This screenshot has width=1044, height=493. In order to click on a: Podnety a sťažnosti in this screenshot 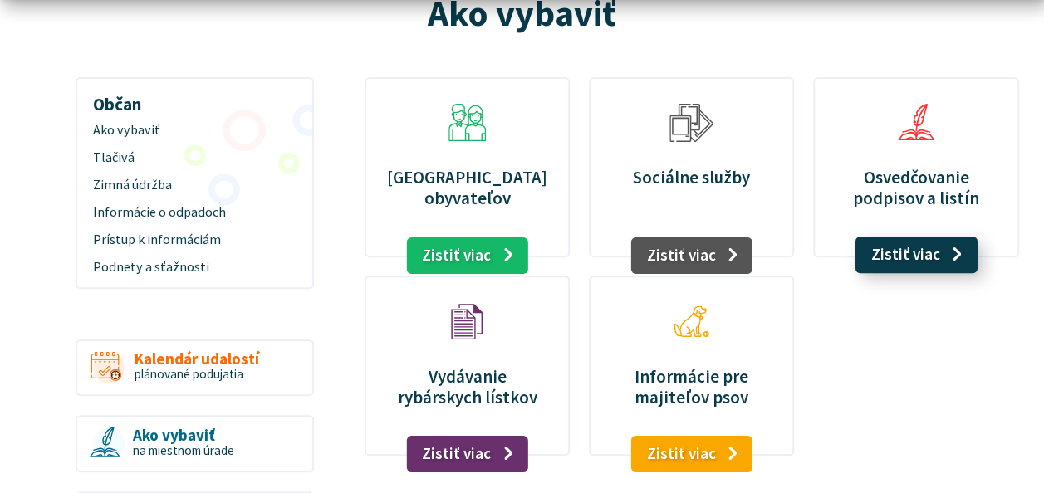, I will do `click(195, 267)`.